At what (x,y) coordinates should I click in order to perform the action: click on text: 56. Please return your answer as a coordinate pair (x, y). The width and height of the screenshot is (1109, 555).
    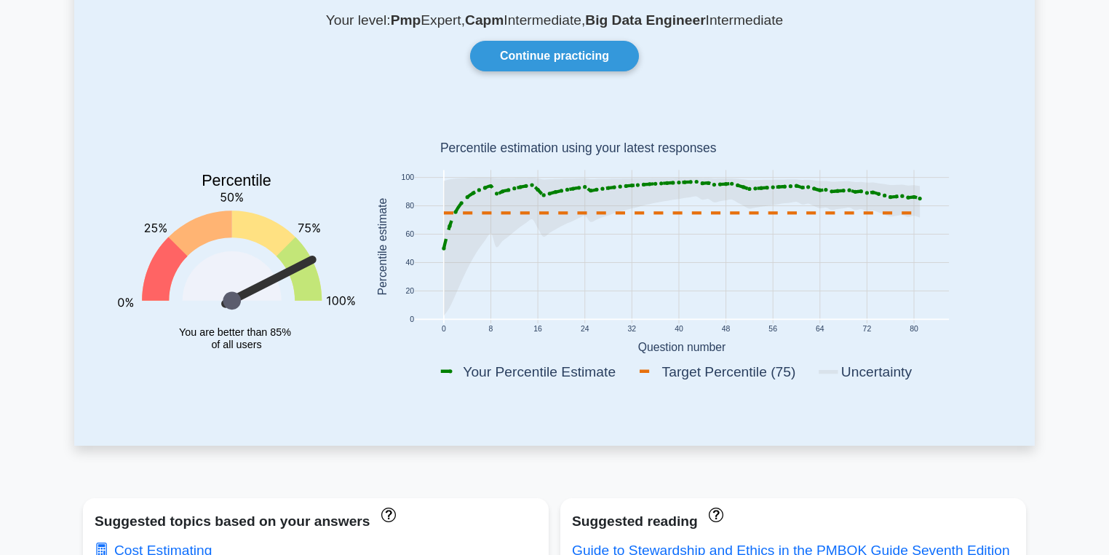
    Looking at the image, I should click on (773, 329).